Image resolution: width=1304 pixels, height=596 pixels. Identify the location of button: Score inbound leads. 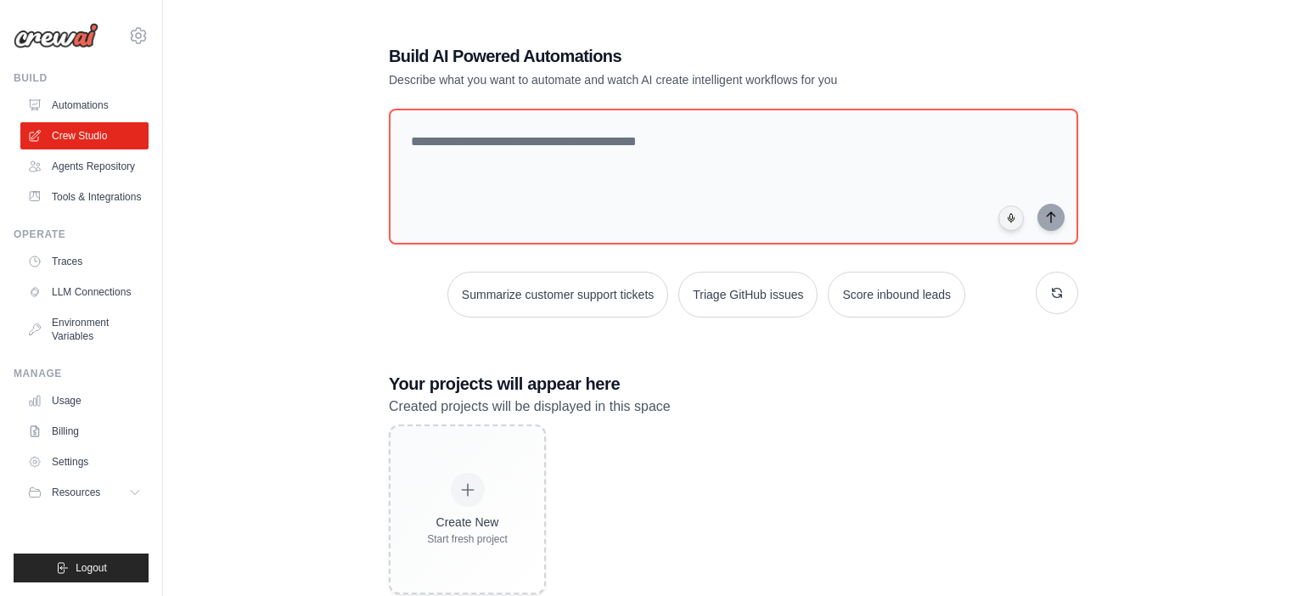
(896, 295).